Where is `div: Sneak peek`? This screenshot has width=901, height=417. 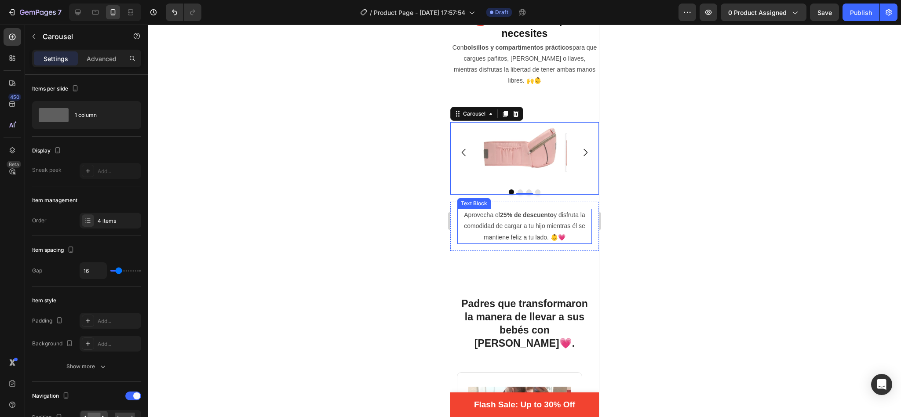
div: Sneak peek is located at coordinates (47, 170).